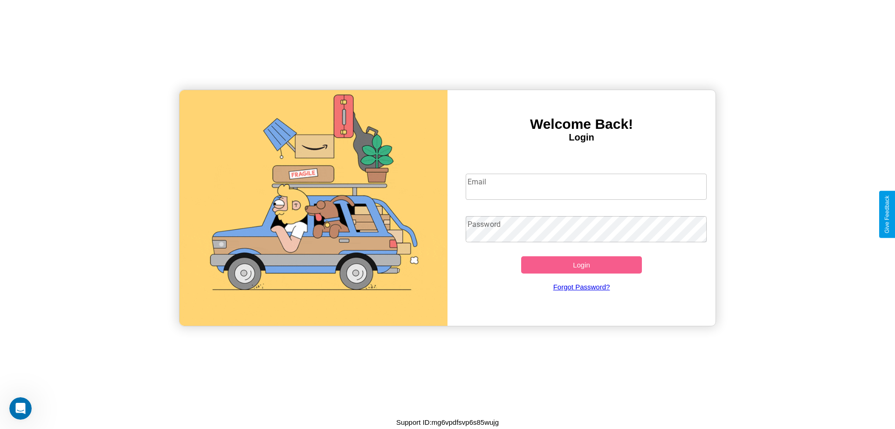 Image resolution: width=895 pixels, height=429 pixels. What do you see at coordinates (448, 422) in the screenshot?
I see `p: Support ID: mg6vpdfsvp6s85wujg` at bounding box center [448, 422].